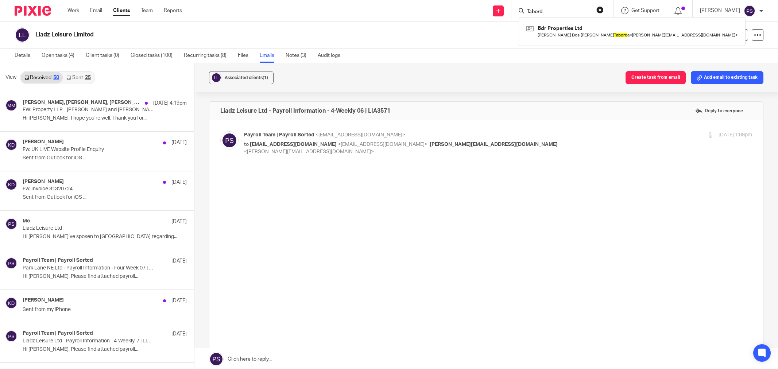  Describe the element at coordinates (719, 111) in the screenshot. I see `label: Reply to everyone` at that location.